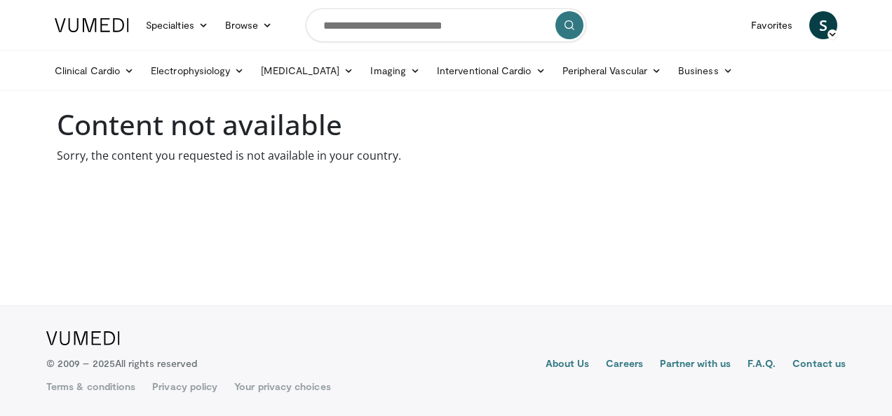  I want to click on a: F.A.Q., so click(761, 365).